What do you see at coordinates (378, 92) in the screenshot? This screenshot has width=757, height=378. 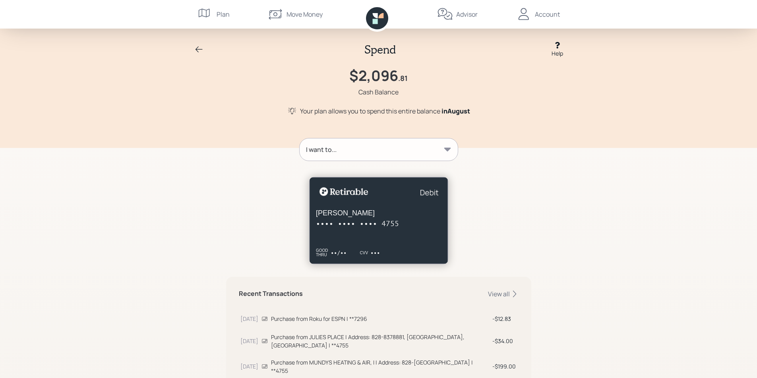 I see `div: Cash Balance` at bounding box center [378, 92].